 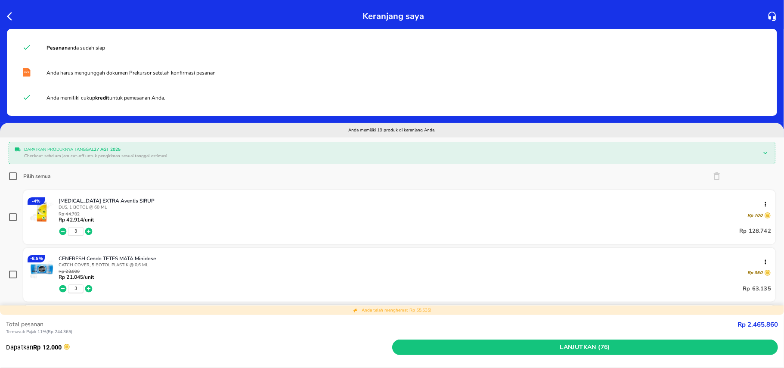 I want to click on p: Rp 21.045 /unit, so click(x=76, y=277).